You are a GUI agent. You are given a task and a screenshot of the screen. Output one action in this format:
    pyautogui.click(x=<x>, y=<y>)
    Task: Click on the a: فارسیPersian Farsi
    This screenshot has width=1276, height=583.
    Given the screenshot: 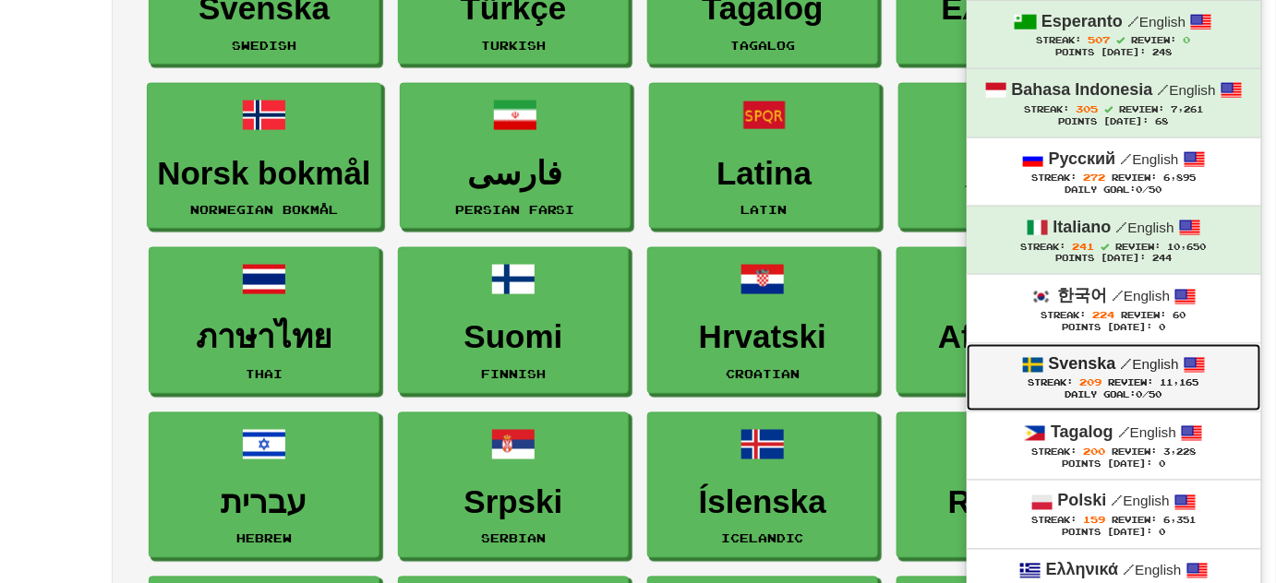 What is the action you would take?
    pyautogui.click(x=515, y=156)
    